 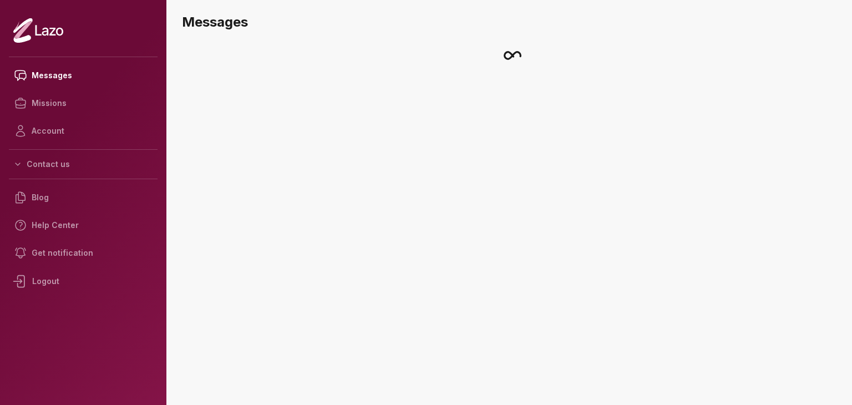 I want to click on a: Blog, so click(x=83, y=198).